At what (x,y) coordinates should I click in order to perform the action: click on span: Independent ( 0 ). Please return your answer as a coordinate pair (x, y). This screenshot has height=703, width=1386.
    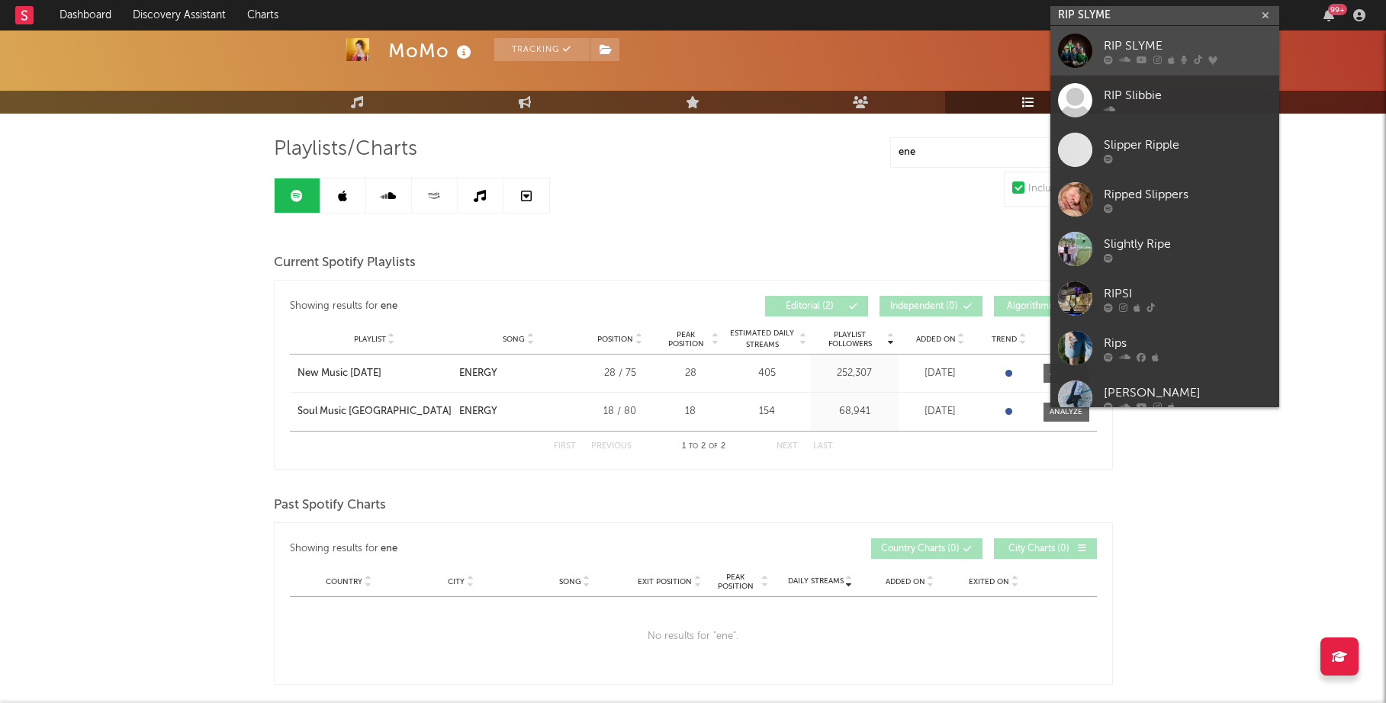
    Looking at the image, I should click on (925, 307).